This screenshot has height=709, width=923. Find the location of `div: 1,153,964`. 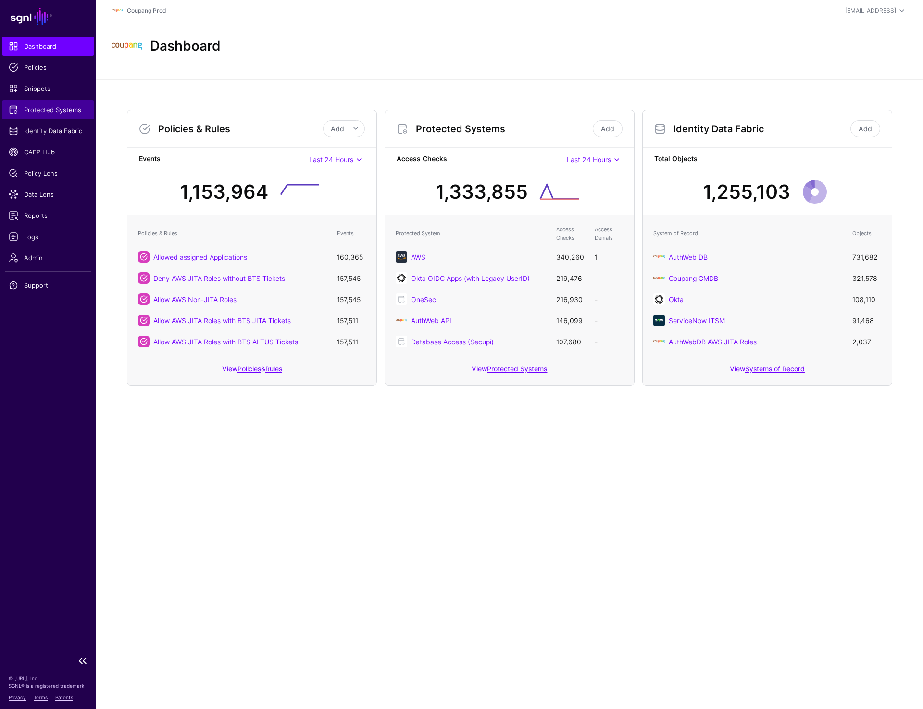

div: 1,153,964 is located at coordinates (224, 192).